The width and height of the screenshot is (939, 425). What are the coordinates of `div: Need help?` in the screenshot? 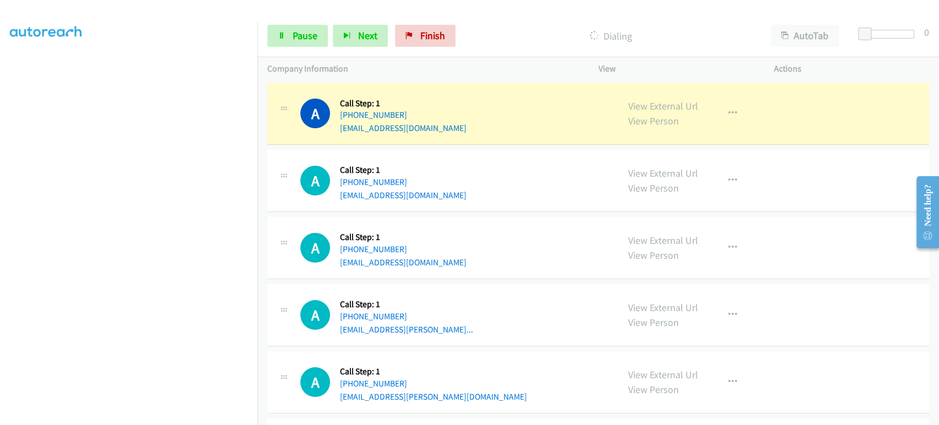 It's located at (20, 37).